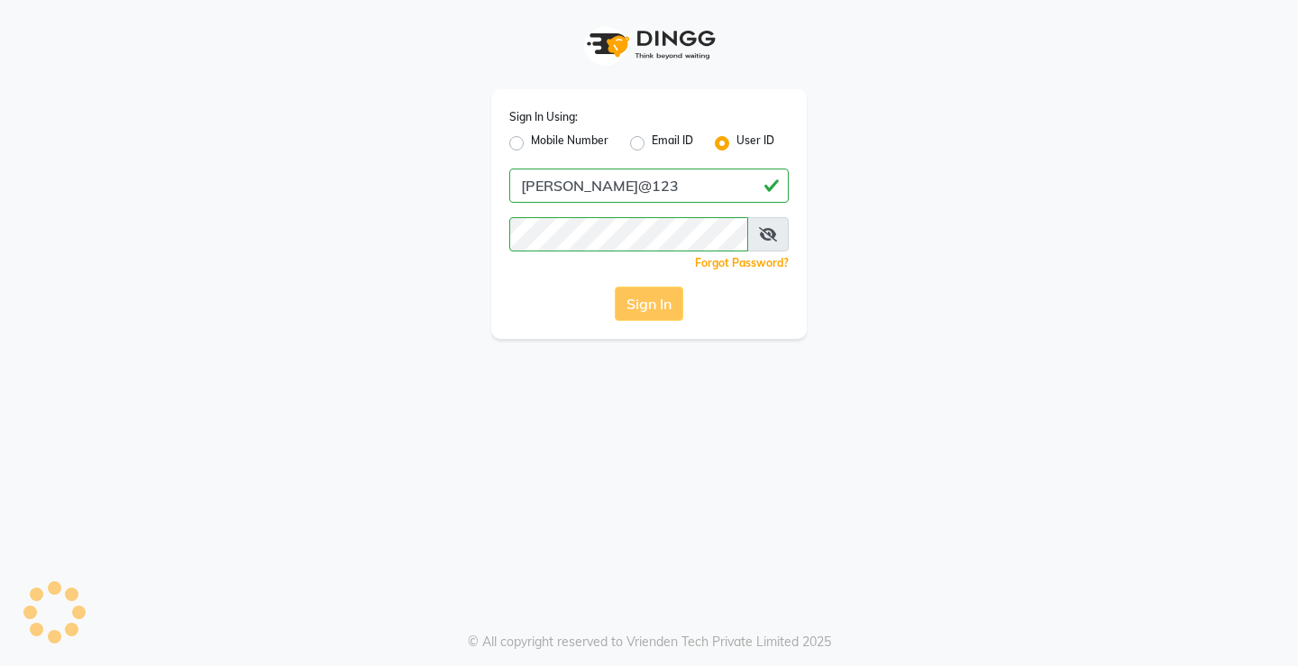 Image resolution: width=1298 pixels, height=666 pixels. I want to click on label: Sign In Using:, so click(544, 117).